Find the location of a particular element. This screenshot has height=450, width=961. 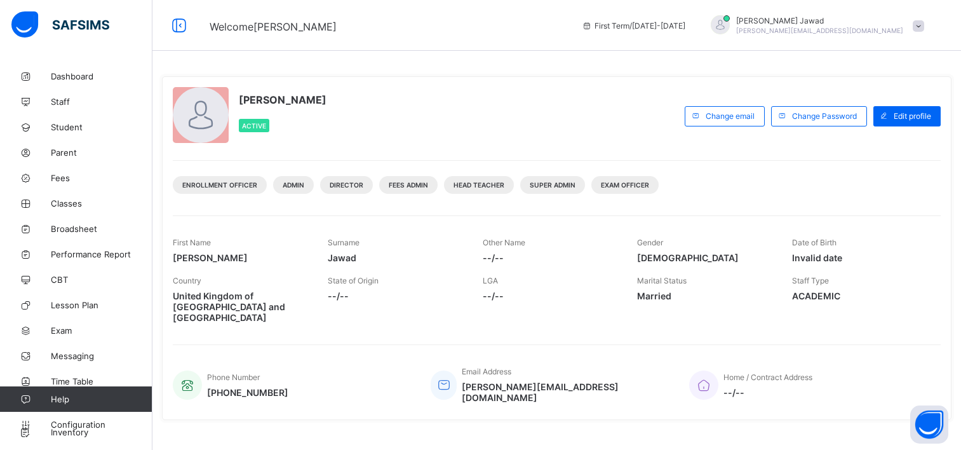

span: Time Table is located at coordinates (102, 381).